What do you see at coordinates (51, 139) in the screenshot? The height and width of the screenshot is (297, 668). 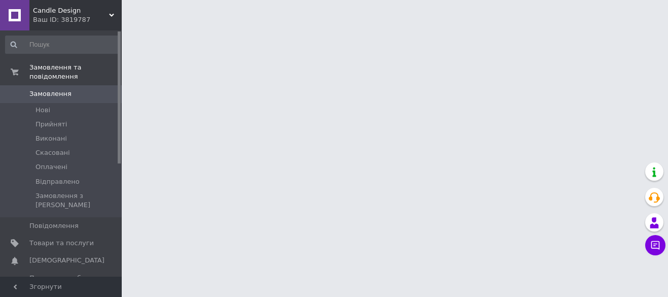 I see `span: Виконані` at bounding box center [51, 139].